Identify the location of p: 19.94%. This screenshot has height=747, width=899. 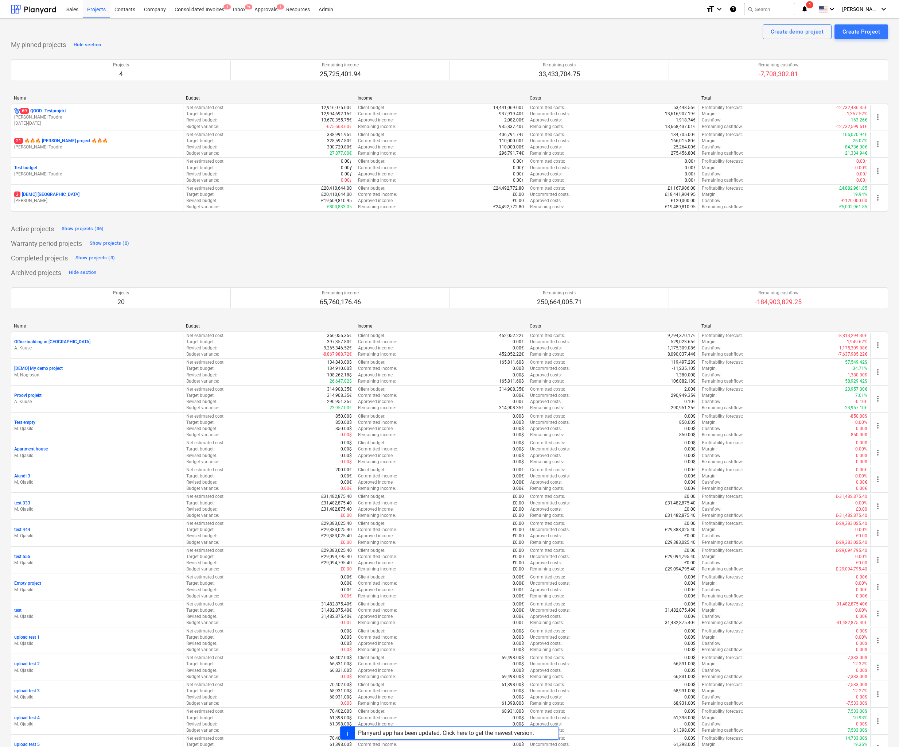
(860, 194).